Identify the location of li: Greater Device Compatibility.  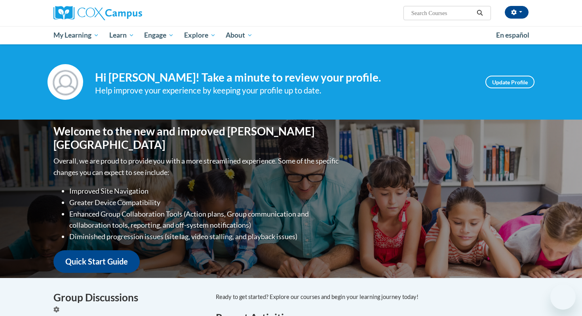
(205, 202).